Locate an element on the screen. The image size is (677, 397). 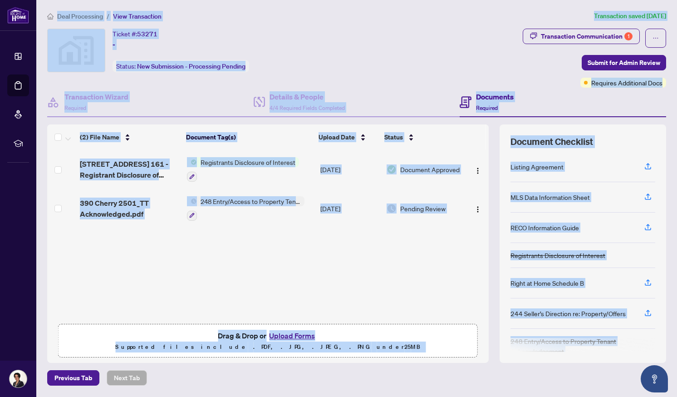
button: Upload Forms is located at coordinates (292, 335).